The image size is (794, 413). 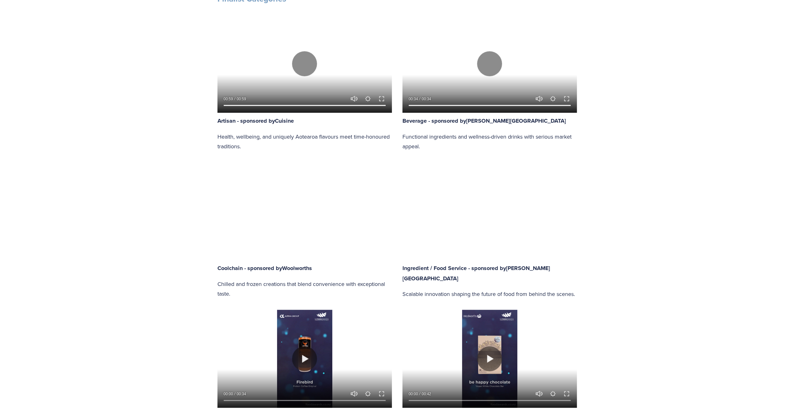 What do you see at coordinates (250, 268) in the screenshot?
I see `strong: Coolchain - sponsored by` at bounding box center [250, 268].